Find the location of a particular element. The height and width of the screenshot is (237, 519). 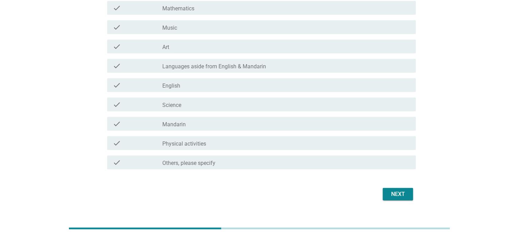

label: Art is located at coordinates (166, 47).